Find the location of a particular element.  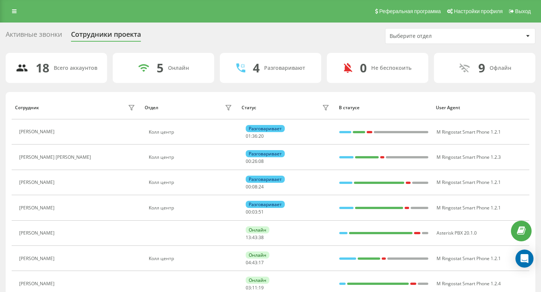

span: 51 is located at coordinates (261, 212).